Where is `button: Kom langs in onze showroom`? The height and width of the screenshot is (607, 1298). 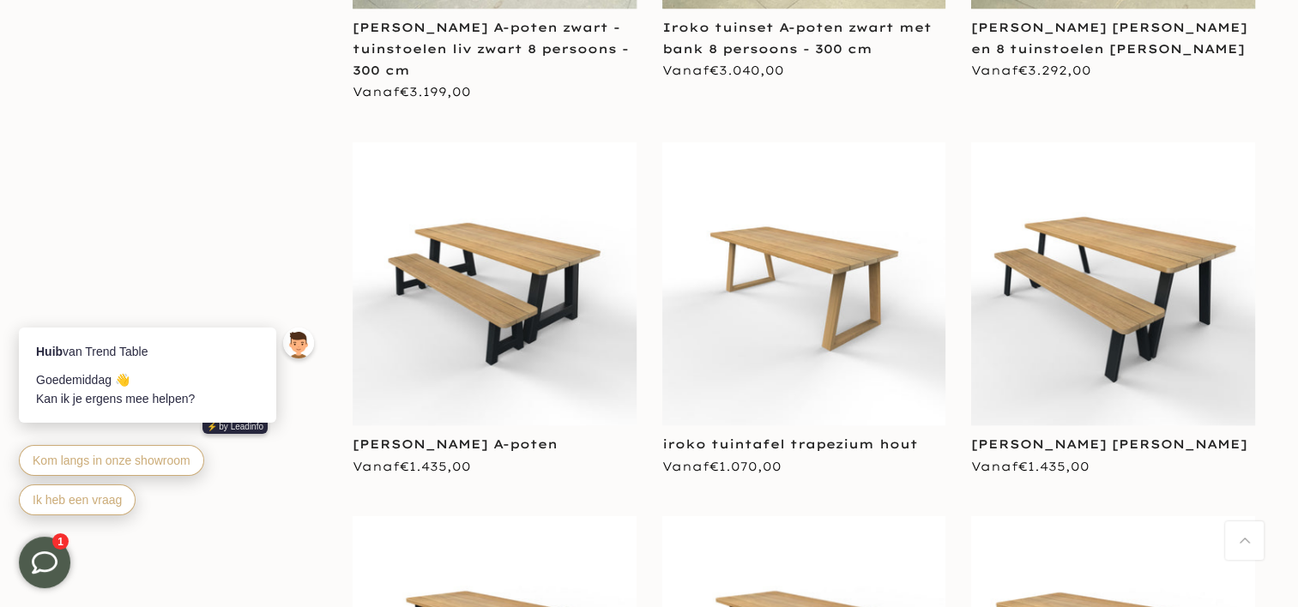 button: Kom langs in onze showroom is located at coordinates (110, 215).